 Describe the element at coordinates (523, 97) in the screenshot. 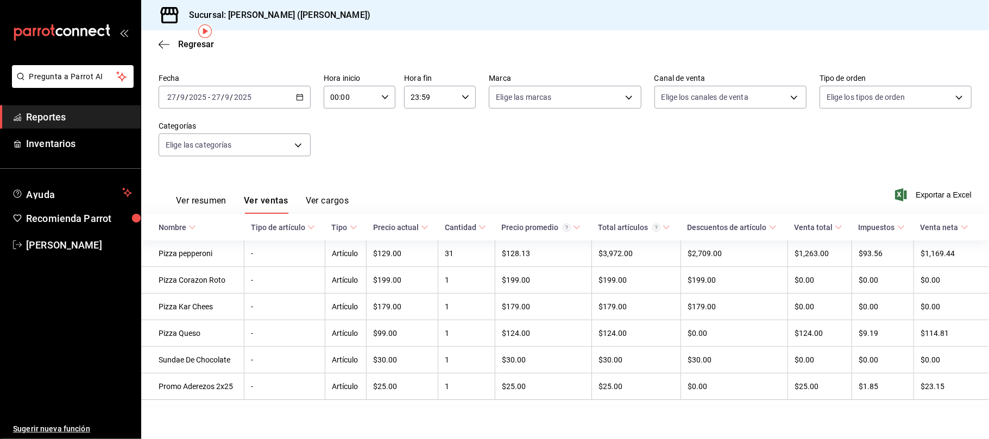

I see `span: Elige las marcas` at that location.